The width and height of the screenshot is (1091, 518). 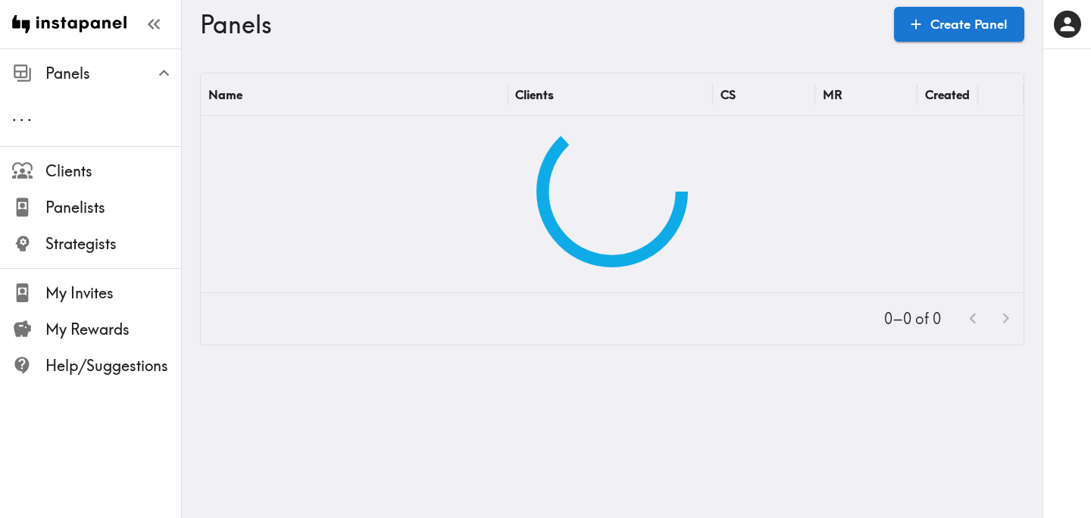 I want to click on div: MR, so click(x=833, y=95).